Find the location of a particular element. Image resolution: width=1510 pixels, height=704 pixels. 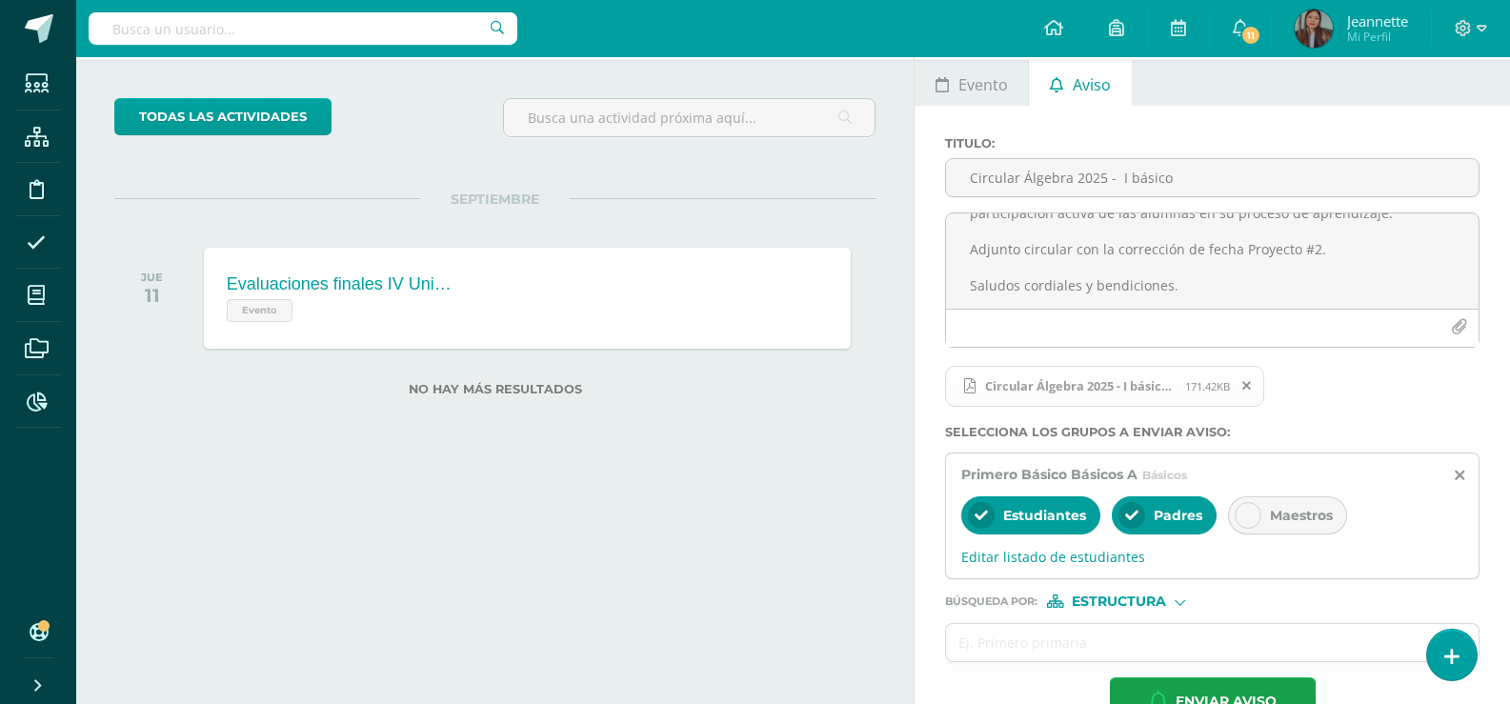

input: Titulo is located at coordinates (1212, 177).